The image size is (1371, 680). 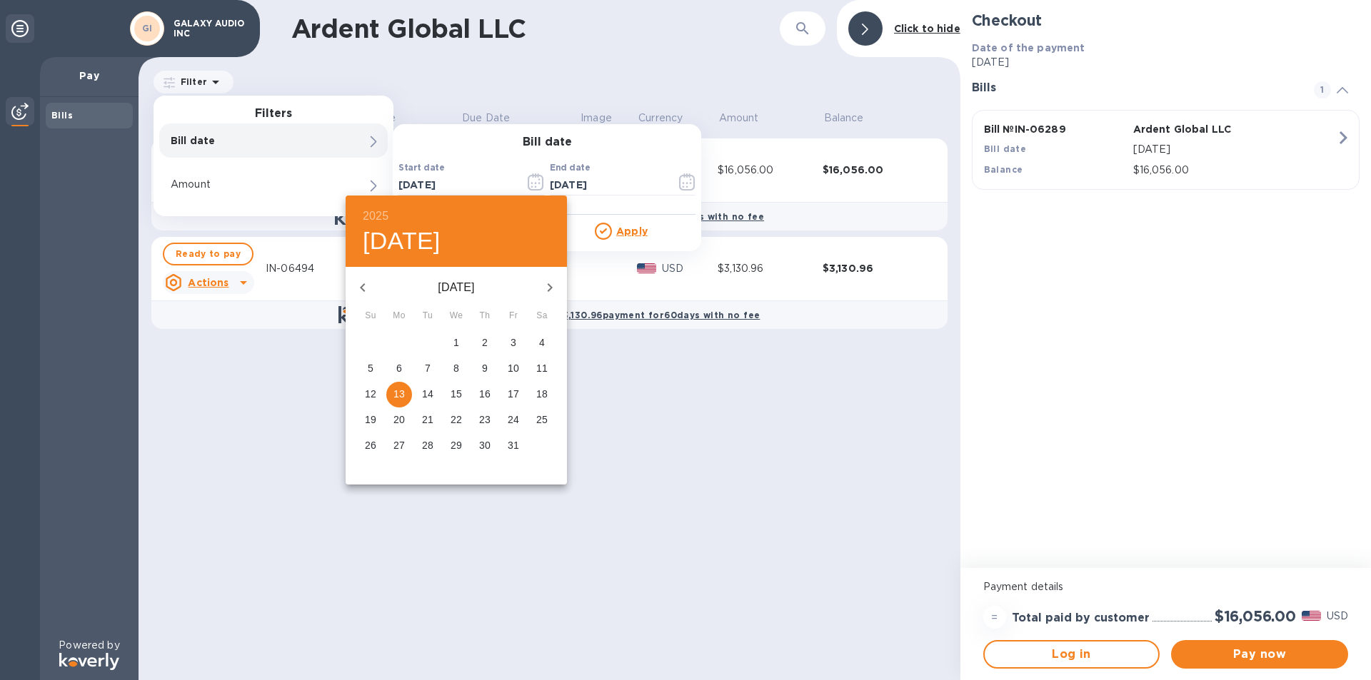 I want to click on p: 18, so click(x=542, y=394).